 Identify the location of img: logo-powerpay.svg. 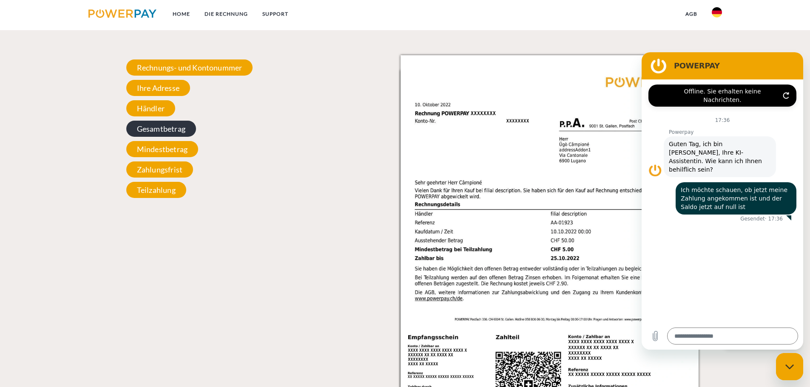
(122, 14).